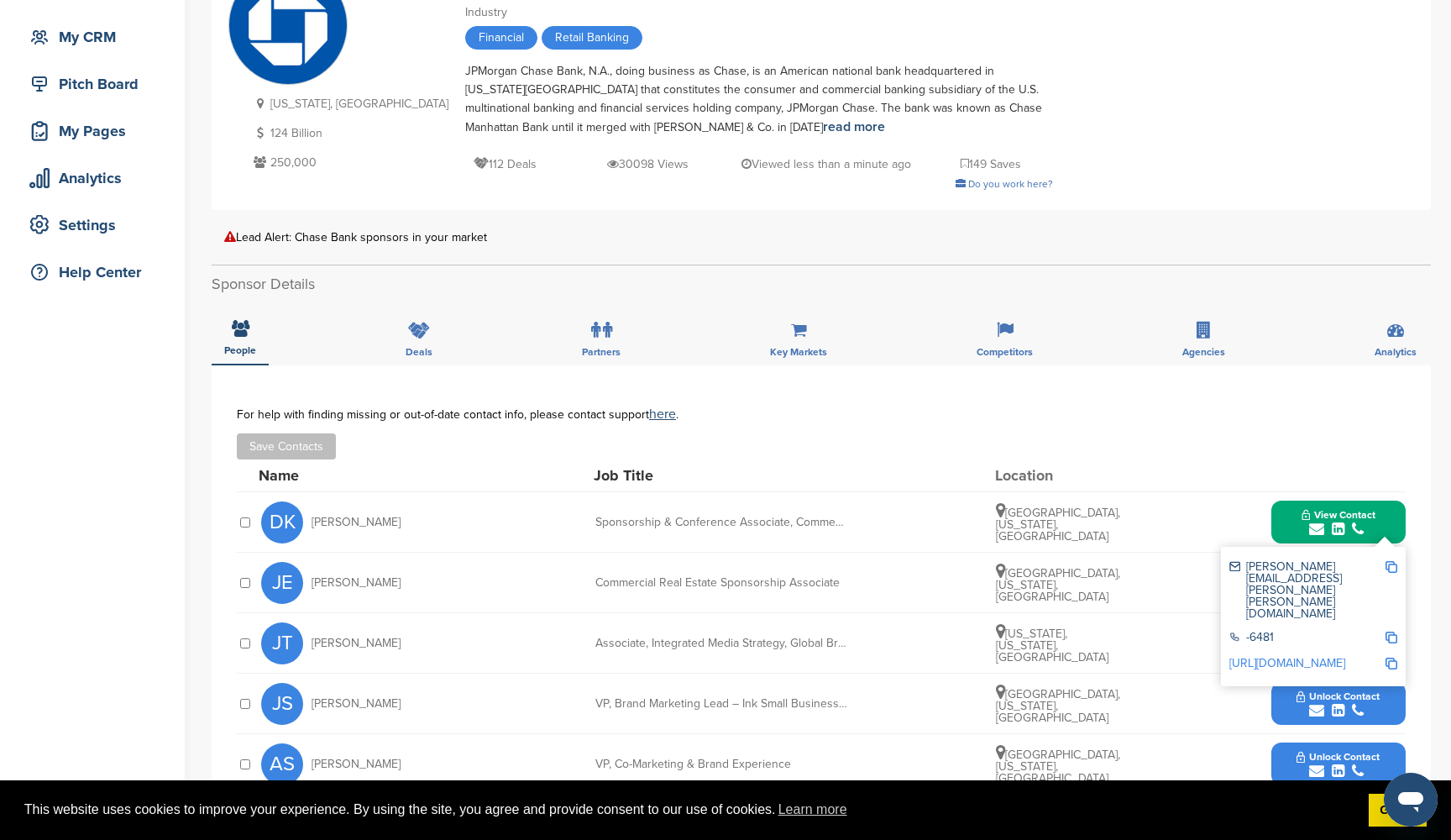  What do you see at coordinates (1339, 522) in the screenshot?
I see `button: View Contact` at bounding box center [1339, 522].